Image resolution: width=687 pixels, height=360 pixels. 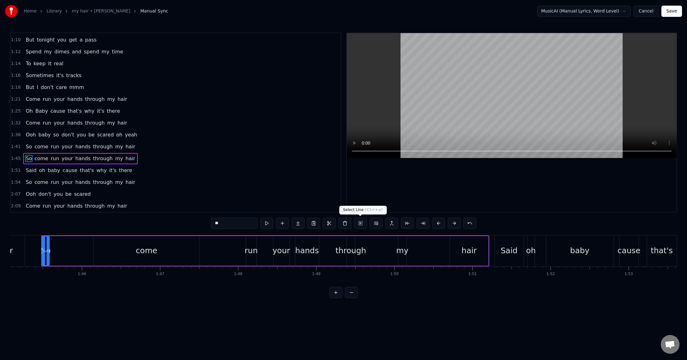 What do you see at coordinates (87, 170) in the screenshot?
I see `span: that's` at bounding box center [87, 170].